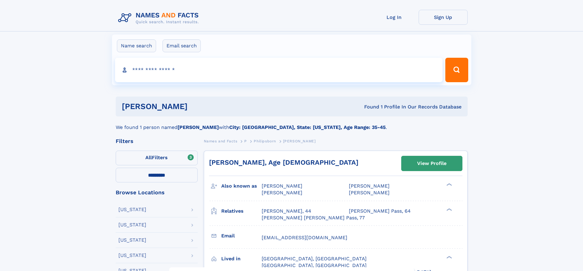 The image size is (583, 271). I want to click on h3: Email, so click(241, 236).